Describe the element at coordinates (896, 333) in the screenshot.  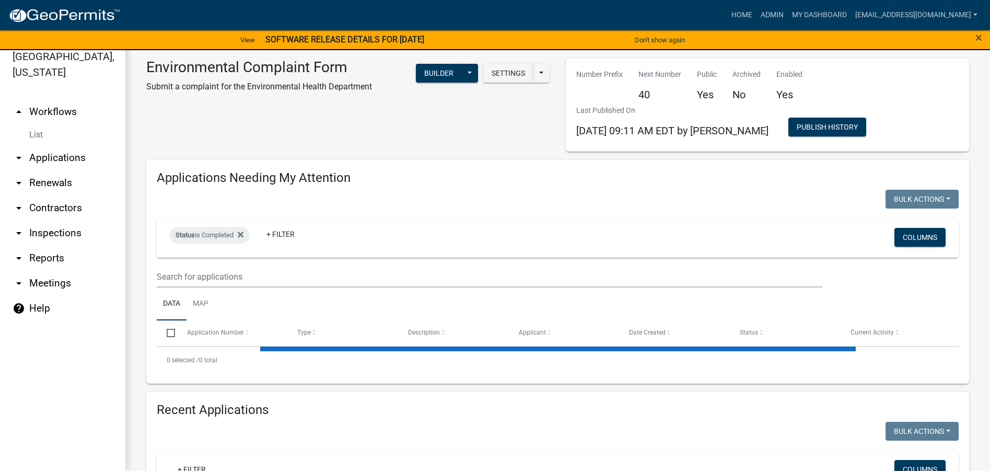
I see `datatable-header-cell: Current Activity` at that location.